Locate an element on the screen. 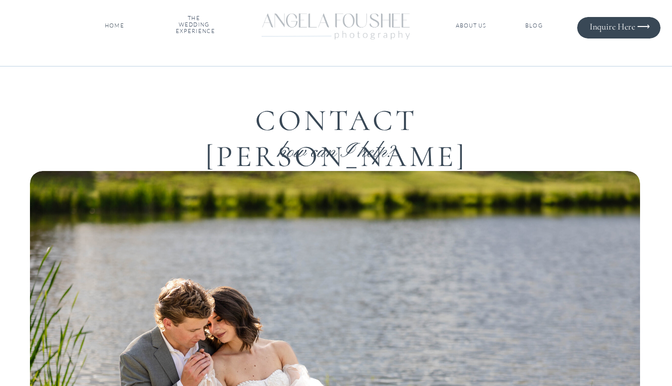  h3: how can I help? is located at coordinates (336, 147).